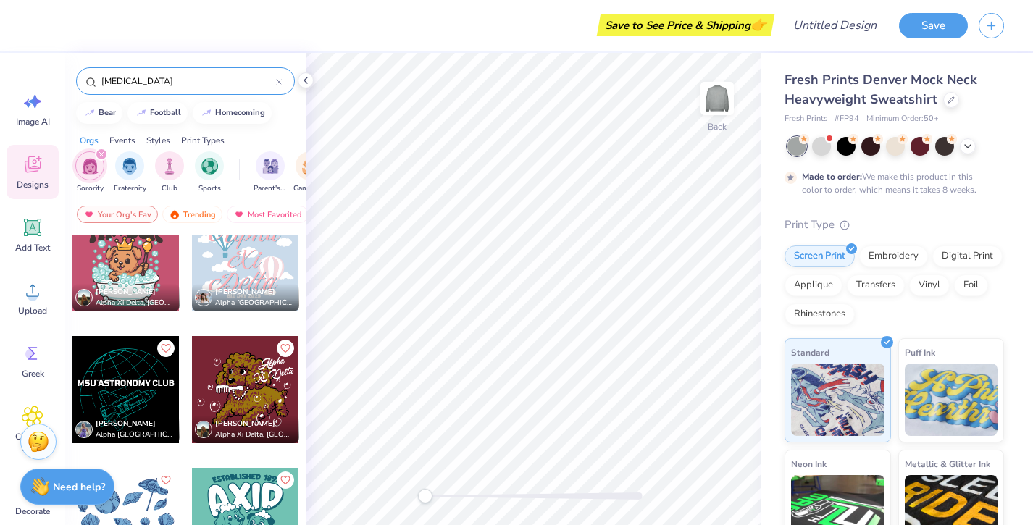 The image size is (1033, 525). Describe the element at coordinates (130, 172) in the screenshot. I see `div: filter for Fraternity` at that location.